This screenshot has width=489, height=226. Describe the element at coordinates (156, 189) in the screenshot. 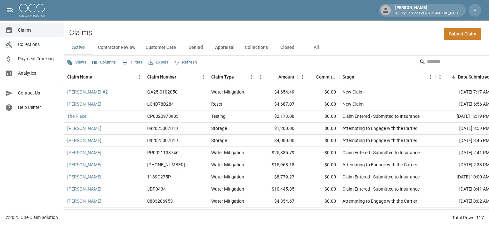

I see `div: JDP0434` at that location.